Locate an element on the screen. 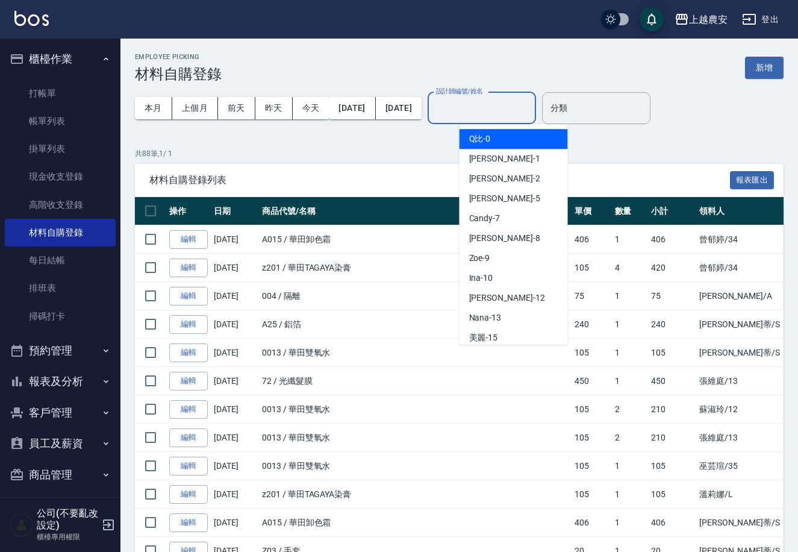 Image resolution: width=798 pixels, height=552 pixels. div: 上越農安 is located at coordinates (708, 19).